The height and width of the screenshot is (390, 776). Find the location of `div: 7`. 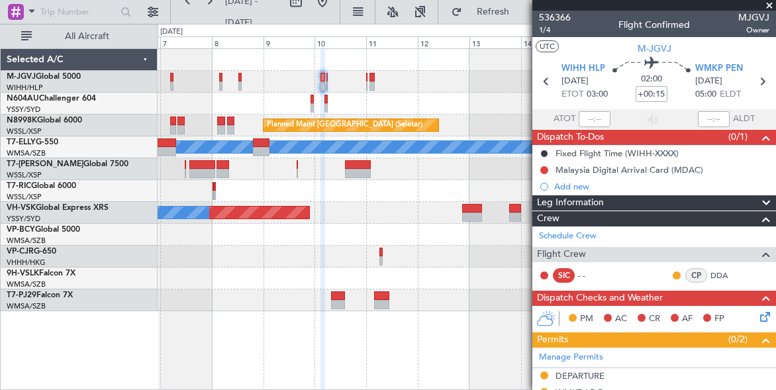

div: 7 is located at coordinates (186, 42).